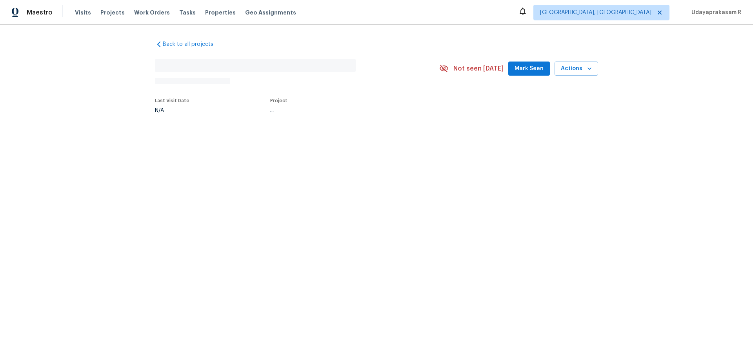 The height and width of the screenshot is (357, 753). Describe the element at coordinates (529, 69) in the screenshot. I see `button: Mark Seen` at that location.